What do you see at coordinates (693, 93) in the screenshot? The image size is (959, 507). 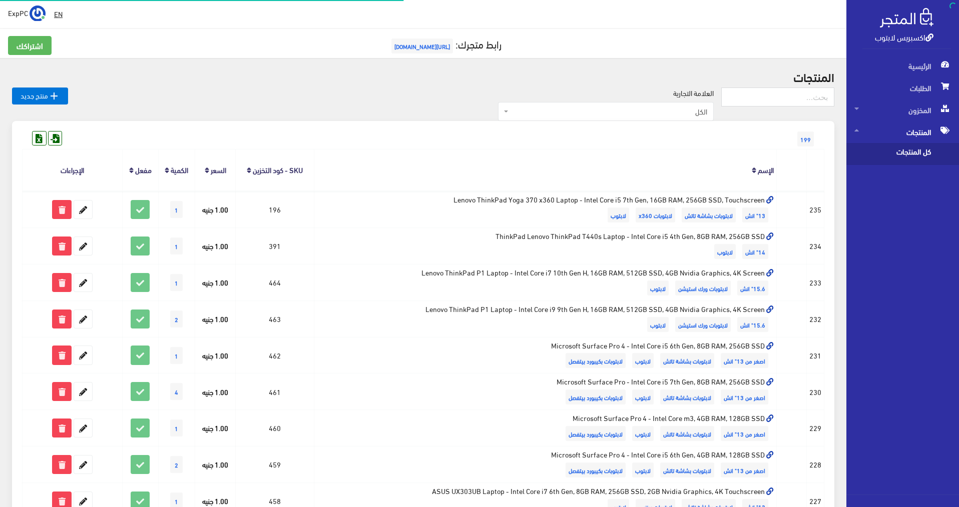 I see `label: العلامة التجارية` at bounding box center [693, 93].